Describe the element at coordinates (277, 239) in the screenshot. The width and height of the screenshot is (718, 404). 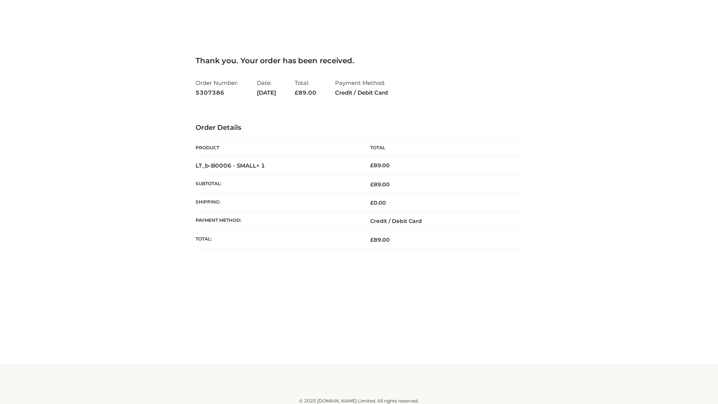
I see `th: Total:` at that location.